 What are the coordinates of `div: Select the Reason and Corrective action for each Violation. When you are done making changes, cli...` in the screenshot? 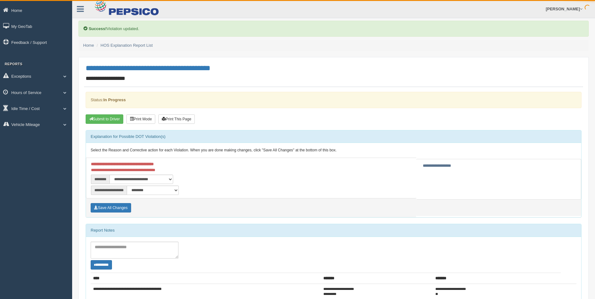 It's located at (334, 151).